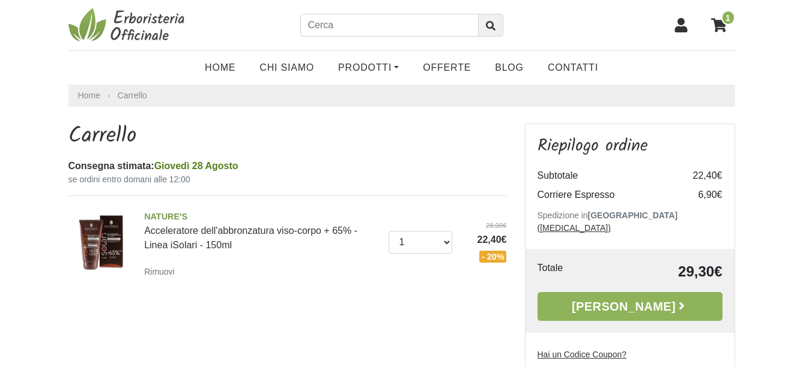 This screenshot has height=367, width=803. What do you see at coordinates (288, 136) in the screenshot?
I see `h1: Carrello` at bounding box center [288, 136].